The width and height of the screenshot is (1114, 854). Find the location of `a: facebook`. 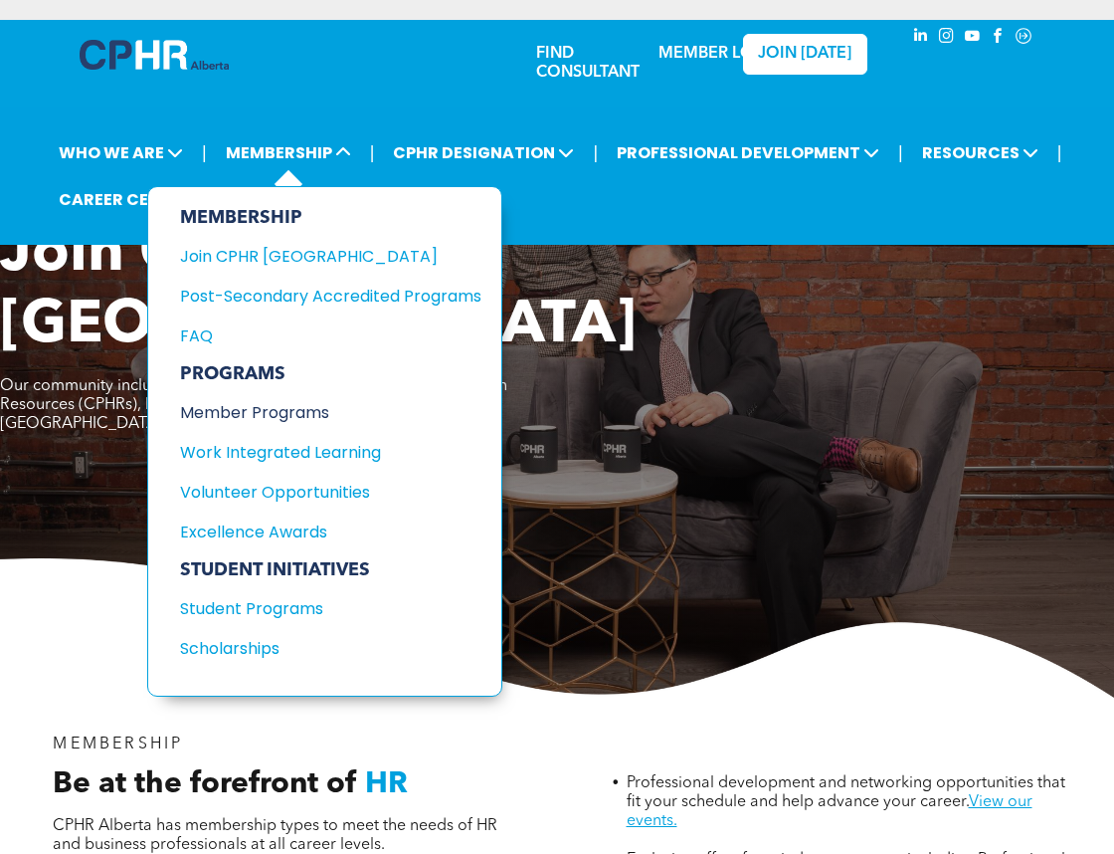

a: facebook is located at coordinates (998, 38).